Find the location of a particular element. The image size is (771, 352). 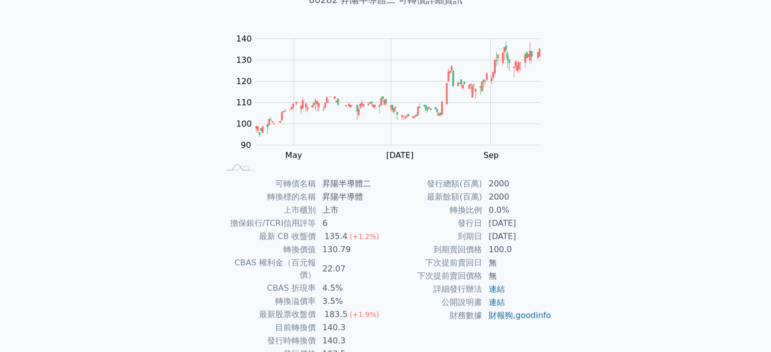

td: 上市 is located at coordinates (351, 210).